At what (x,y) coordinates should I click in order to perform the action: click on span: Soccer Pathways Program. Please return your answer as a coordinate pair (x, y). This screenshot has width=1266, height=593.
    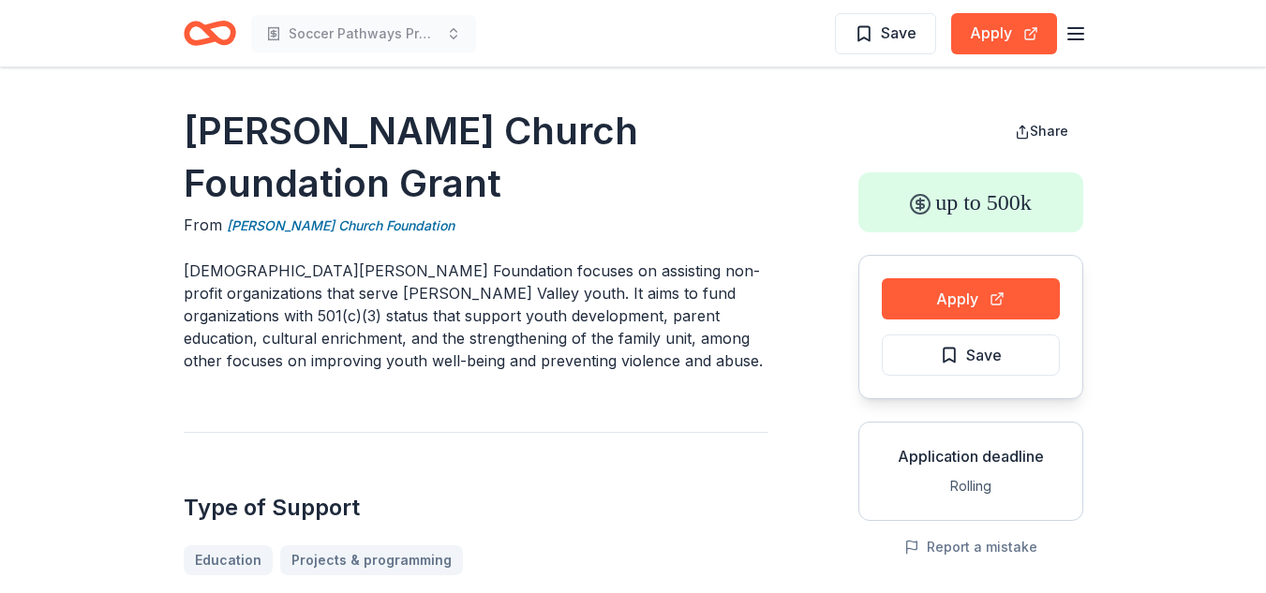
    Looking at the image, I should click on (364, 34).